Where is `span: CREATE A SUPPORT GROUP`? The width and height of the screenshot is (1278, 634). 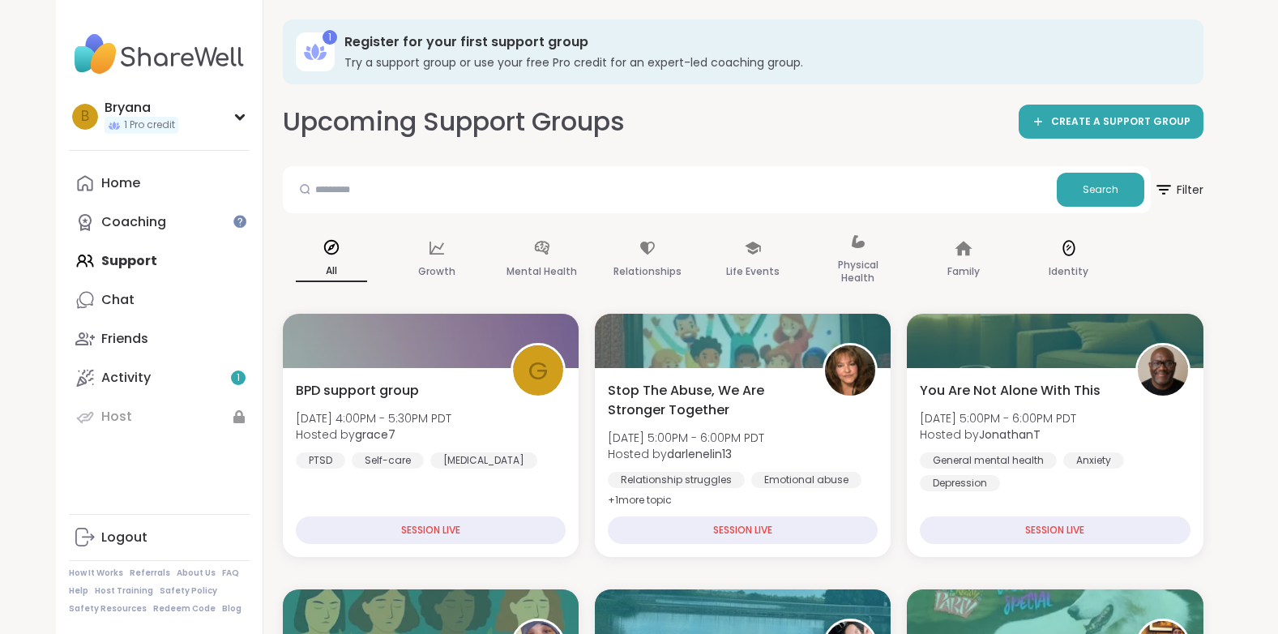 span: CREATE A SUPPORT GROUP is located at coordinates (1121, 122).